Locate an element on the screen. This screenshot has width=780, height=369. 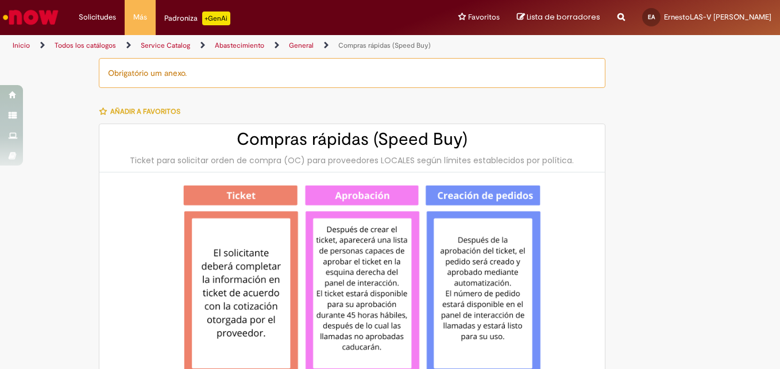
div: Obrigatório um anexo. is located at coordinates (352, 73).